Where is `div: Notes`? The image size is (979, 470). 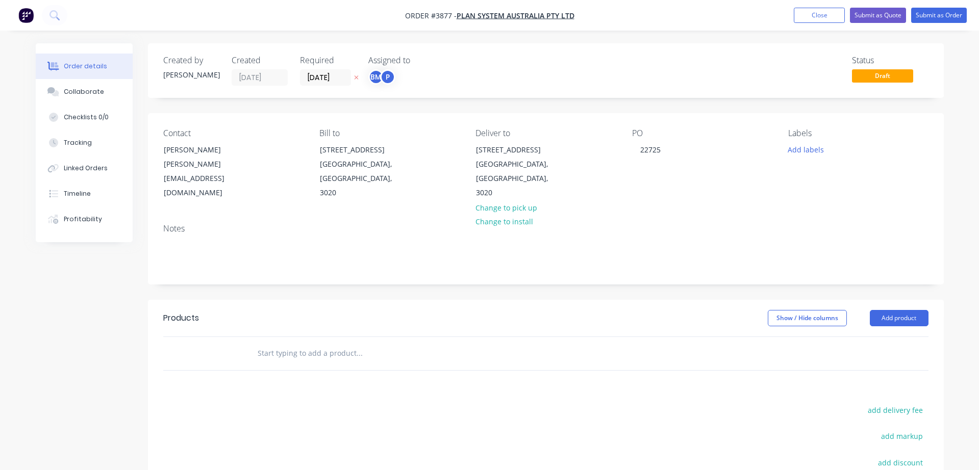
div: Notes is located at coordinates (546, 228).